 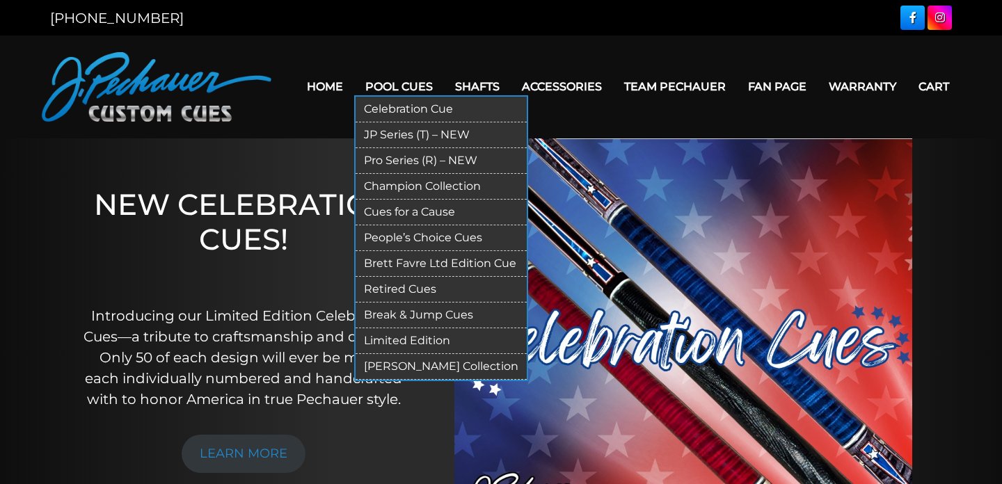 I want to click on a: Break & Jump Cues, so click(x=441, y=315).